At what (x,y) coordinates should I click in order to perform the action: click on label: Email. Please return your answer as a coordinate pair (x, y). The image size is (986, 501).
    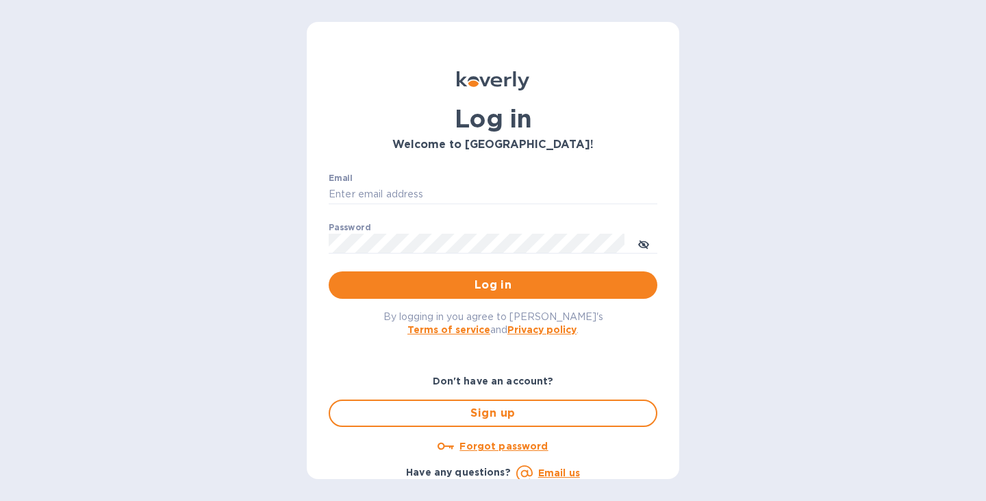
    Looking at the image, I should click on (340, 178).